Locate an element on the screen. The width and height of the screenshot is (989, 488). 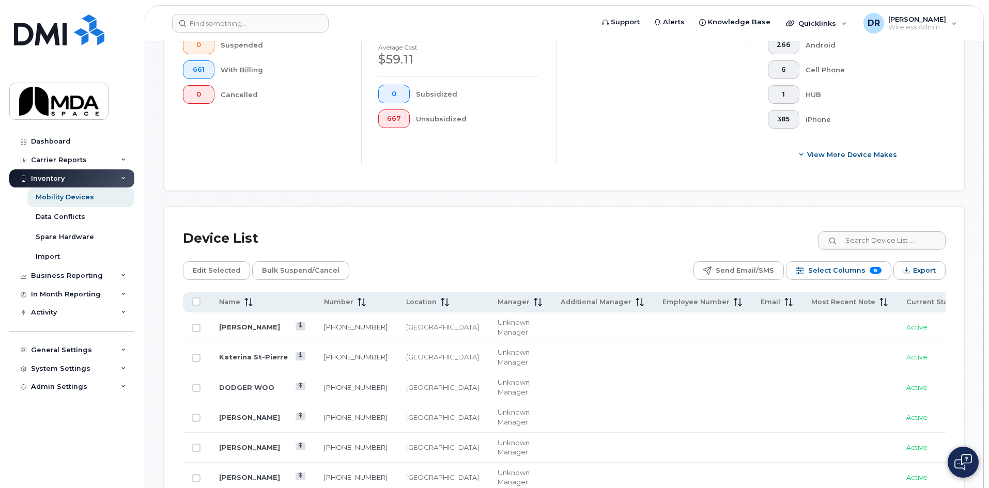
span: Support is located at coordinates (625, 22).